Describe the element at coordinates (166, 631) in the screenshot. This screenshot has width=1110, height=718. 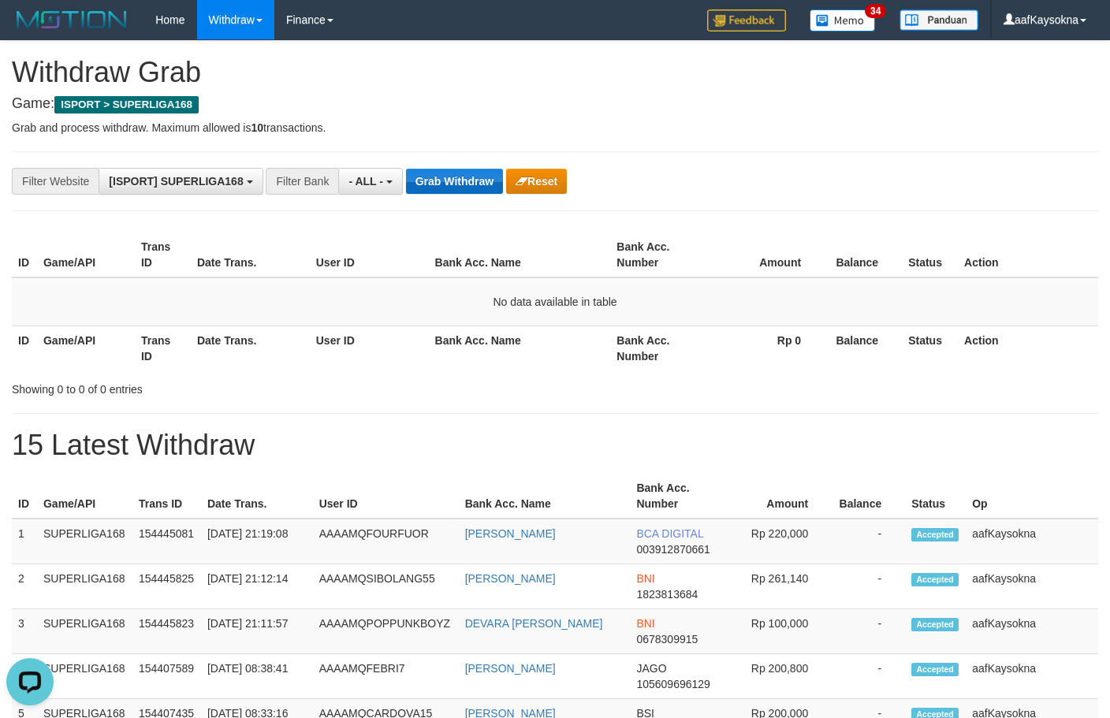
I see `td: 154445823` at that location.